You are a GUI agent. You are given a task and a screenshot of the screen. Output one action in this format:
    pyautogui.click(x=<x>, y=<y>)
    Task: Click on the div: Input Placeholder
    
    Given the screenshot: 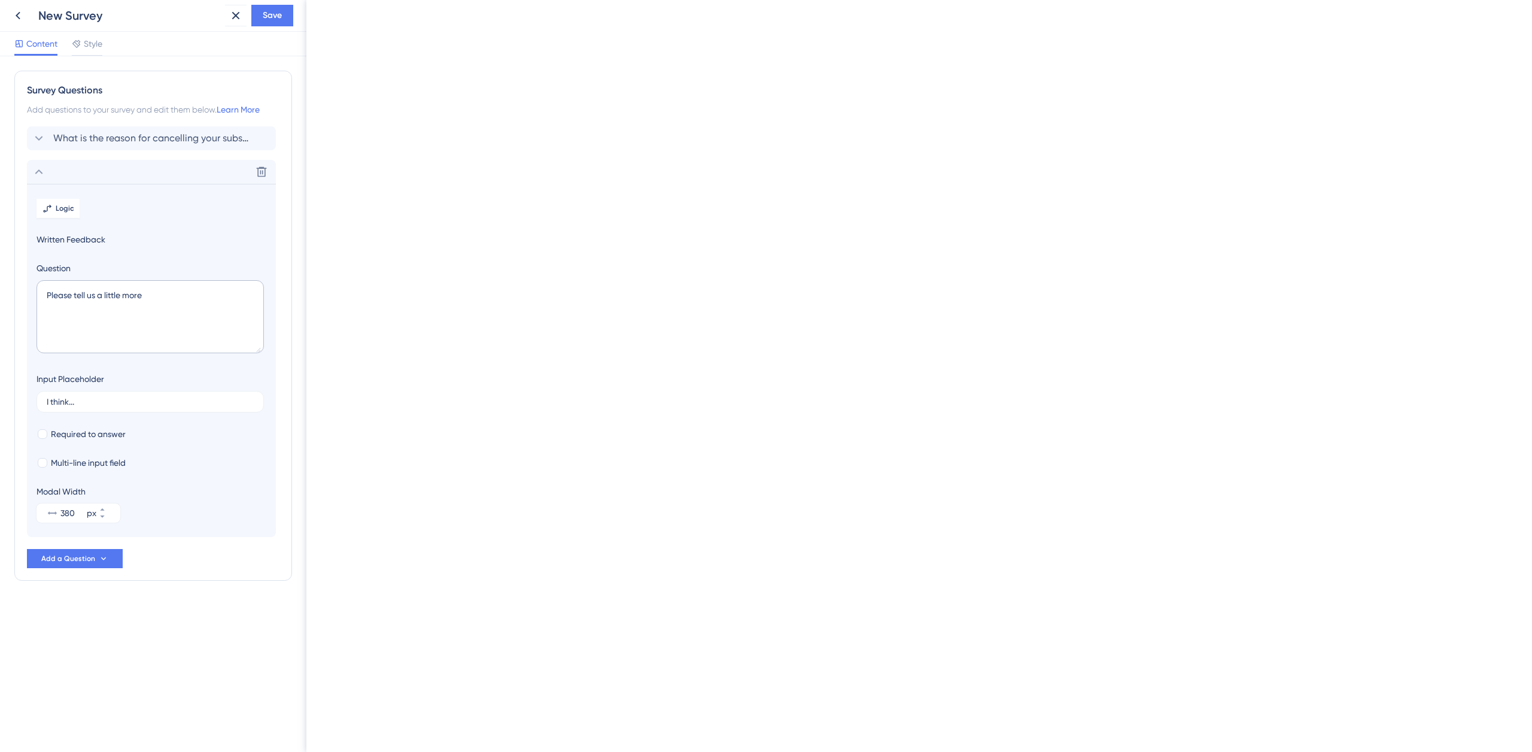 What is the action you would take?
    pyautogui.click(x=70, y=379)
    